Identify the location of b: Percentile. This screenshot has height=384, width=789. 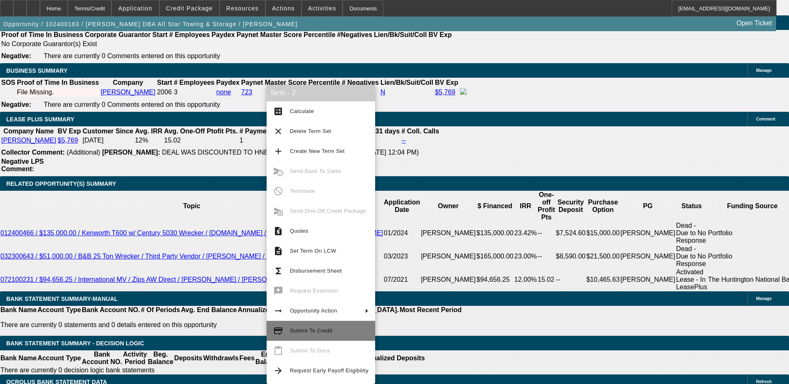
(319, 35).